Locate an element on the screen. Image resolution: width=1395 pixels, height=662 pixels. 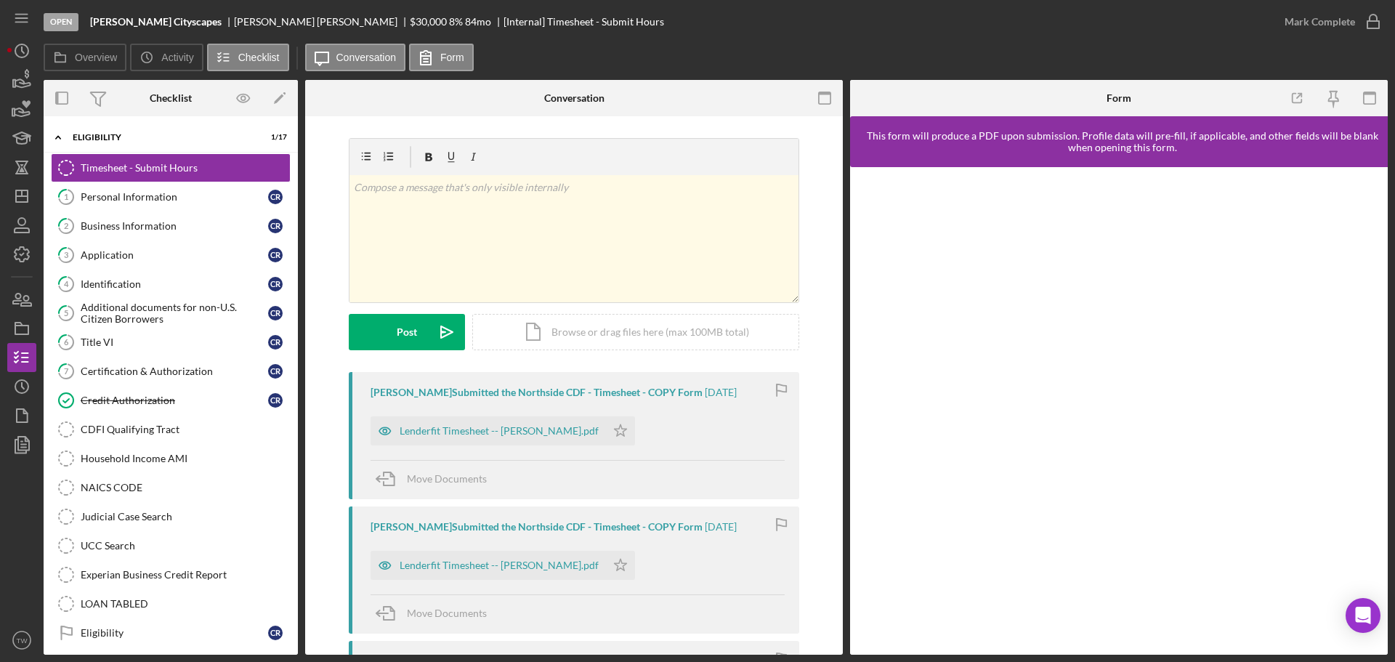
div: Certification & Authorization is located at coordinates (174, 371).